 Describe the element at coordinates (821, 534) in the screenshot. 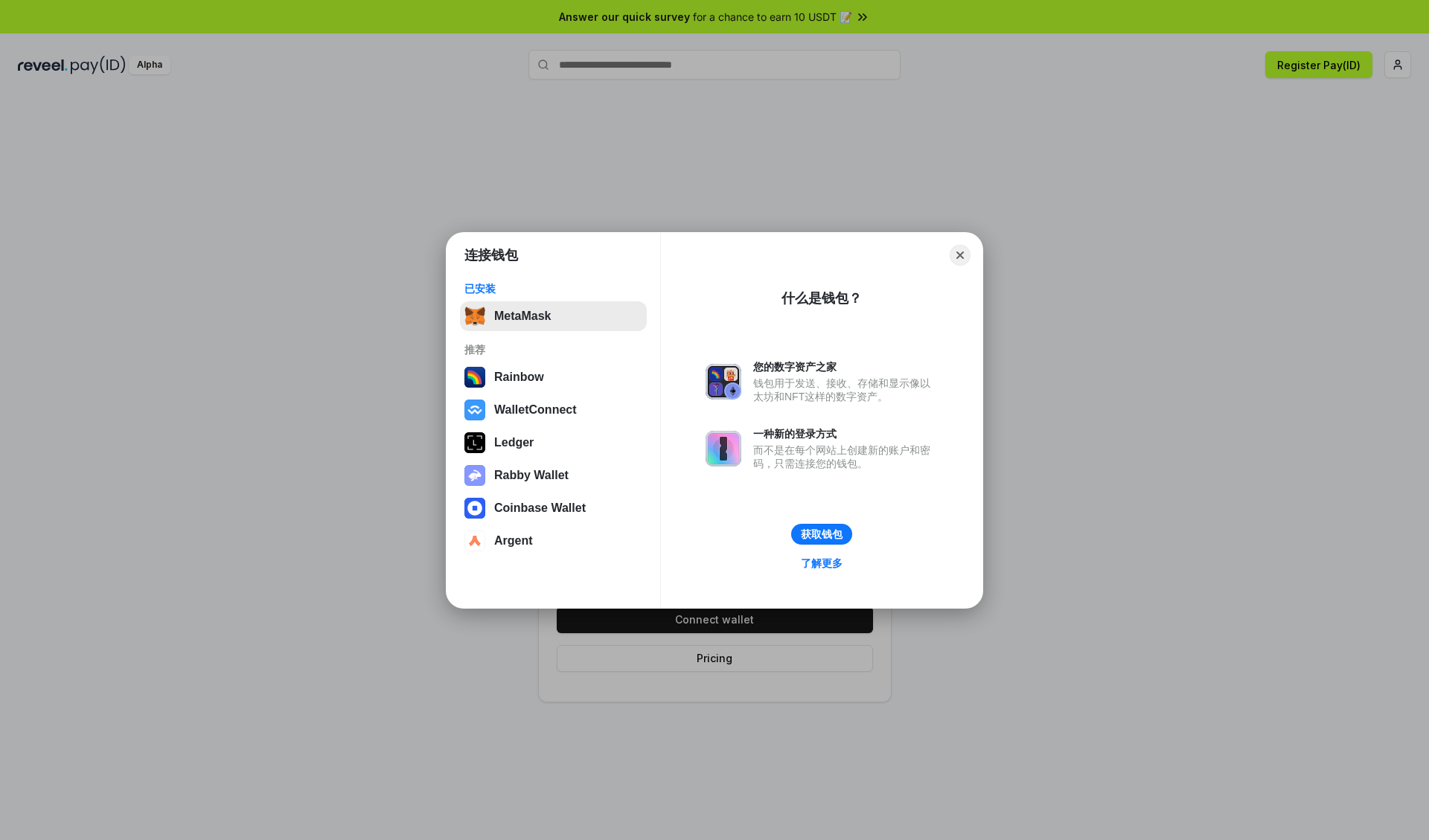

I see `button: 获取钱包` at that location.